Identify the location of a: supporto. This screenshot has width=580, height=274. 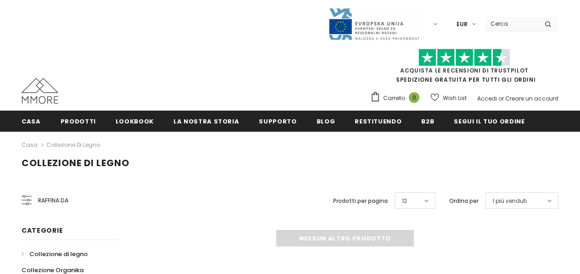
(278, 121).